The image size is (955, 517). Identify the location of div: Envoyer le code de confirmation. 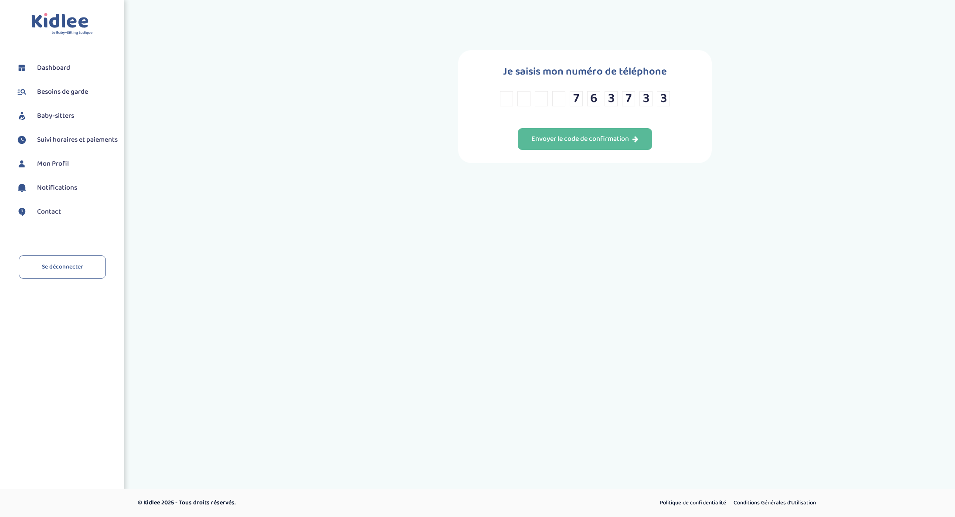
(585, 139).